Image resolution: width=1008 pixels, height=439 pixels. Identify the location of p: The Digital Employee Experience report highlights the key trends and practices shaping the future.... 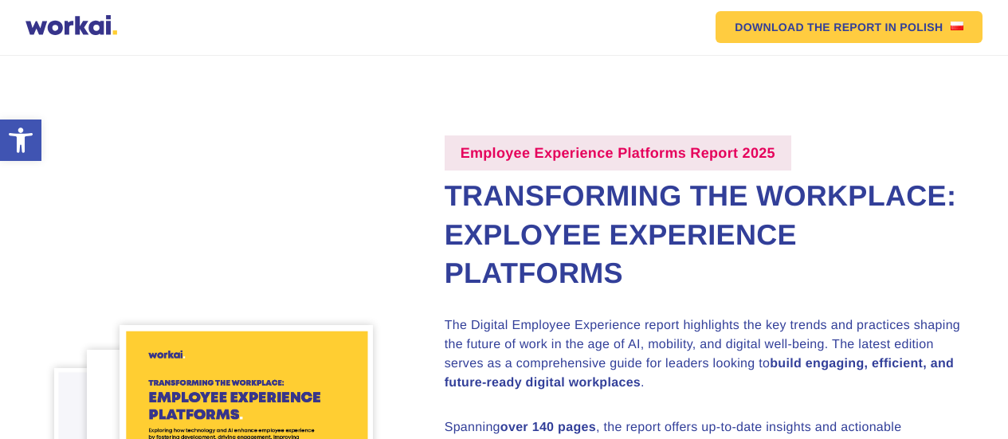
(703, 355).